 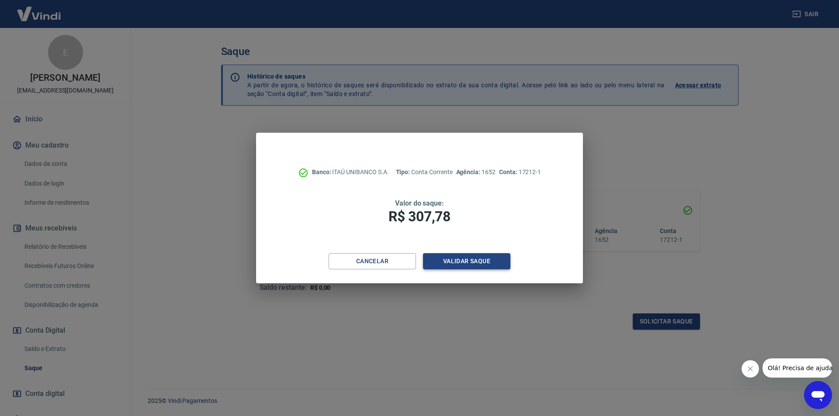 I want to click on span: Conta:, so click(x=509, y=172).